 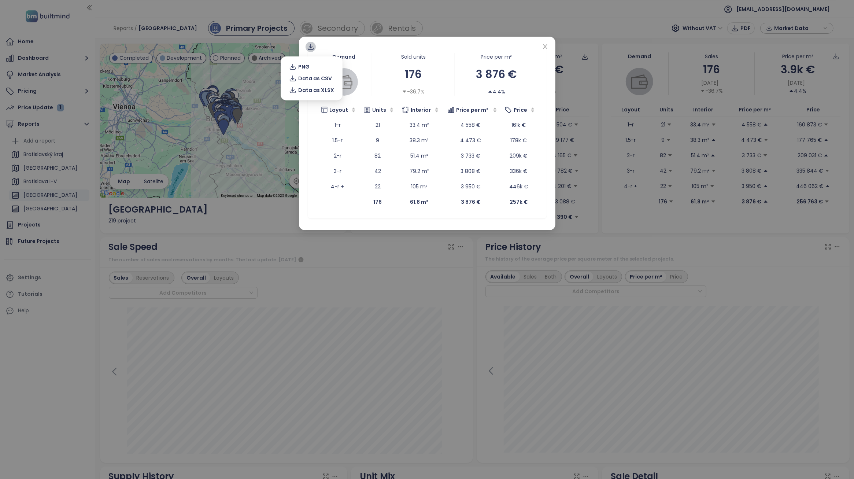 I want to click on span: Layout, so click(x=339, y=110).